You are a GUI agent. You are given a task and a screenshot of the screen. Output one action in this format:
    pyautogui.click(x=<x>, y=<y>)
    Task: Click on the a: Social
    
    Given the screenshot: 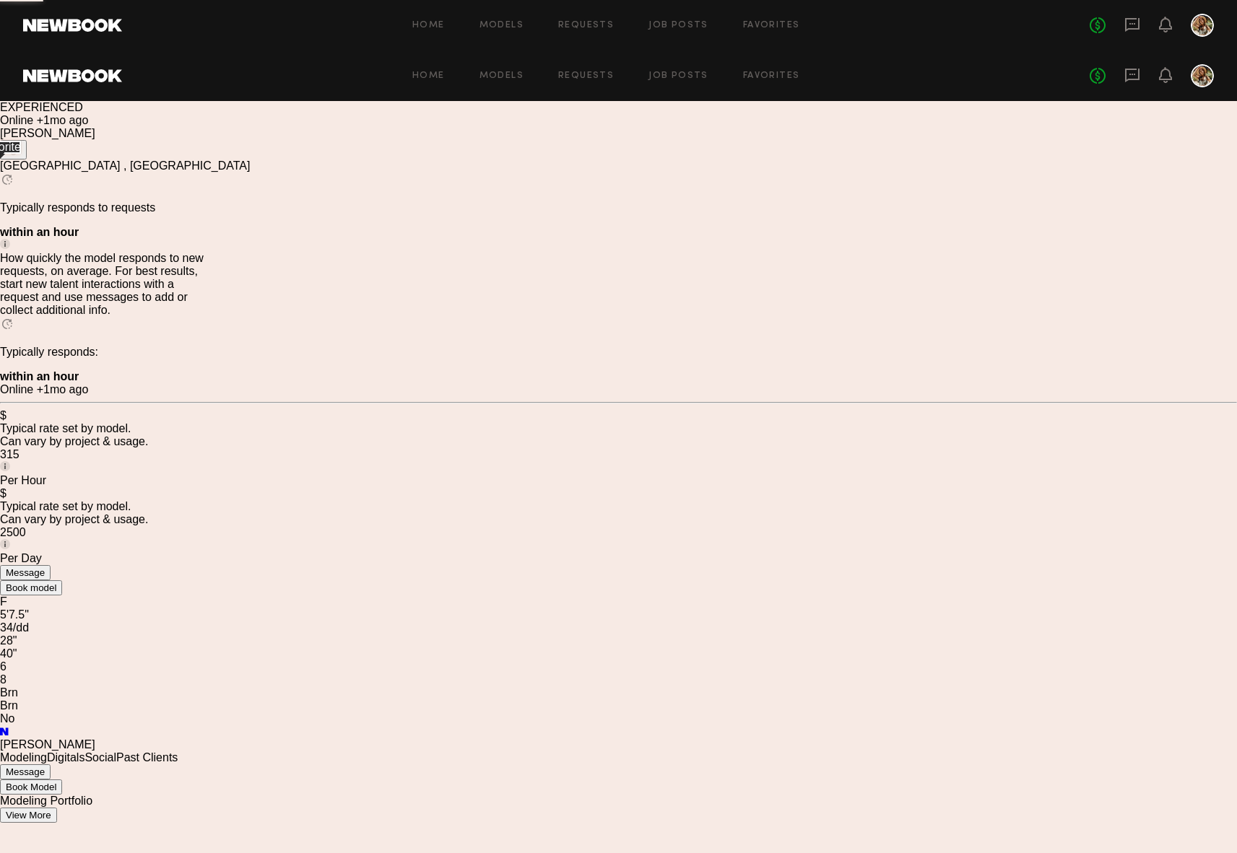 What is the action you would take?
    pyautogui.click(x=100, y=757)
    